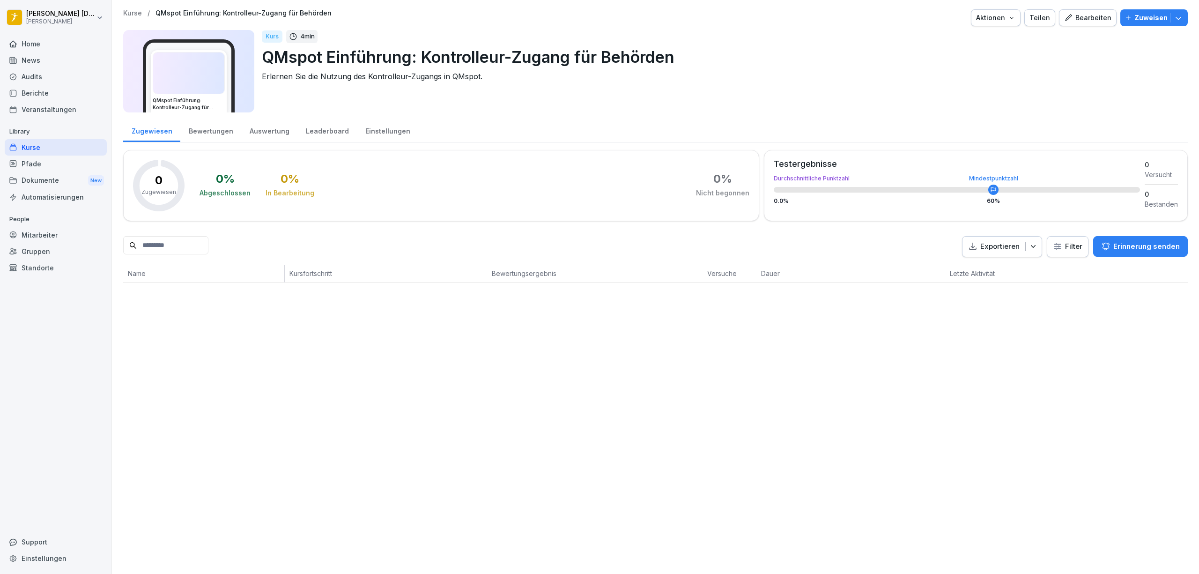  I want to click on a: News, so click(56, 60).